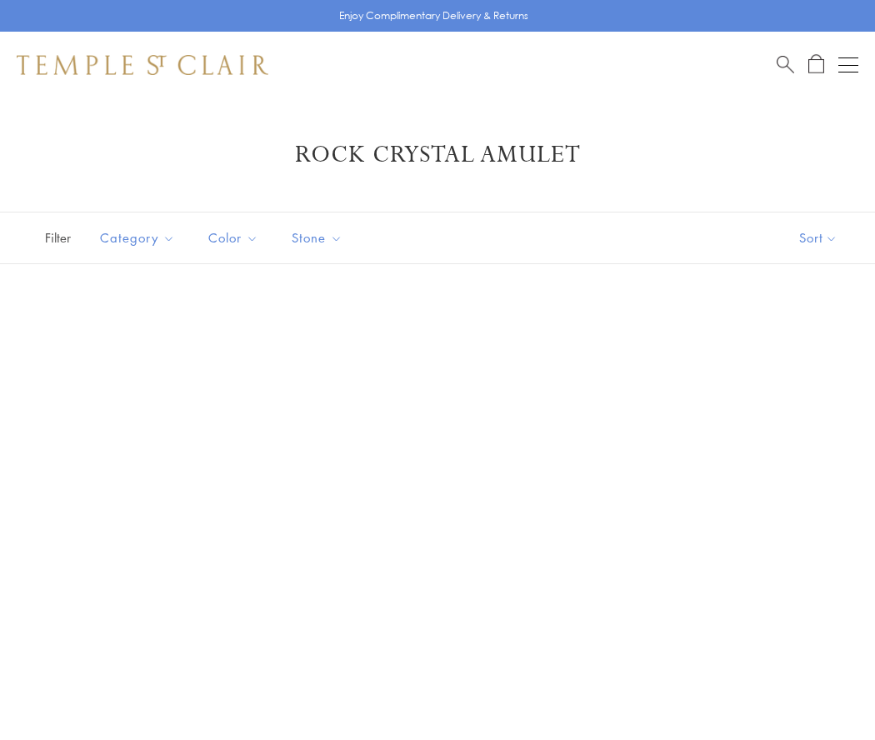  What do you see at coordinates (848, 65) in the screenshot?
I see `button: Open navigation` at bounding box center [848, 65].